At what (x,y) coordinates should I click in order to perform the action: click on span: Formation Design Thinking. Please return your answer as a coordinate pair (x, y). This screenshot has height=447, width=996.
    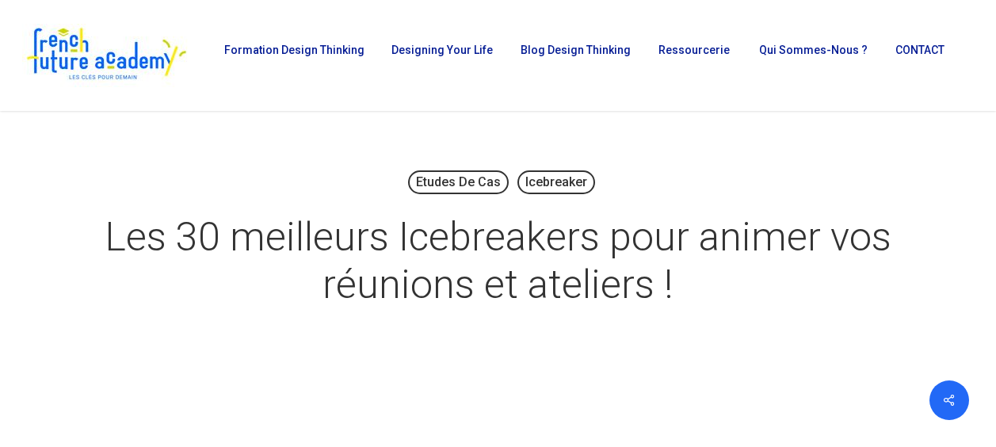
    Looking at the image, I should click on (294, 50).